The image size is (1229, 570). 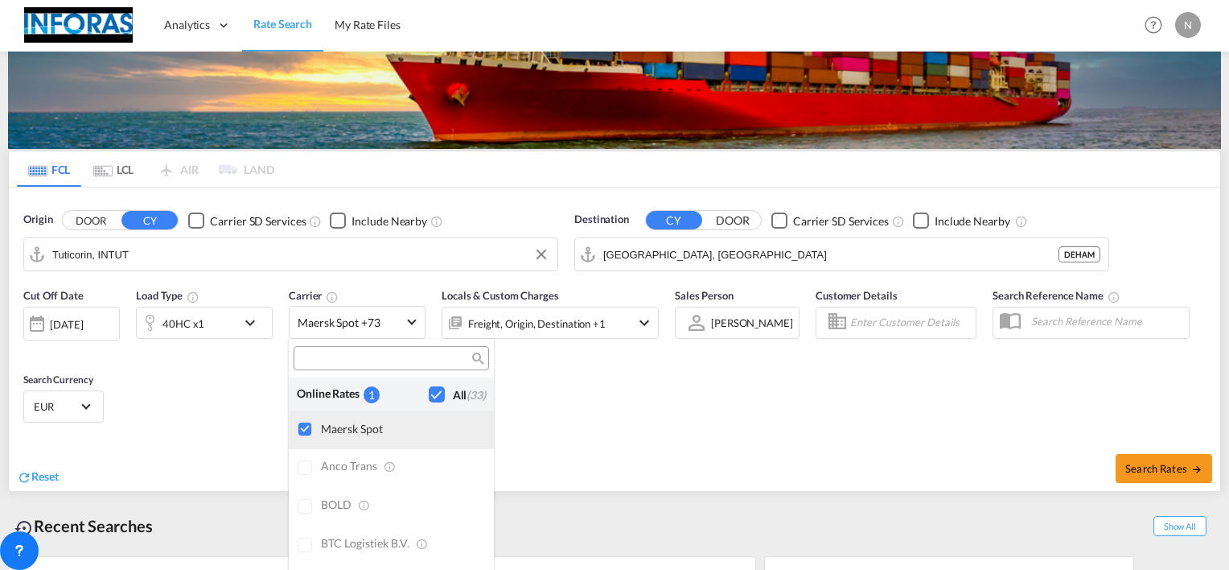 What do you see at coordinates (457, 393) in the screenshot?
I see `md-checkbox: Checkbox No Ink` at bounding box center [457, 393].